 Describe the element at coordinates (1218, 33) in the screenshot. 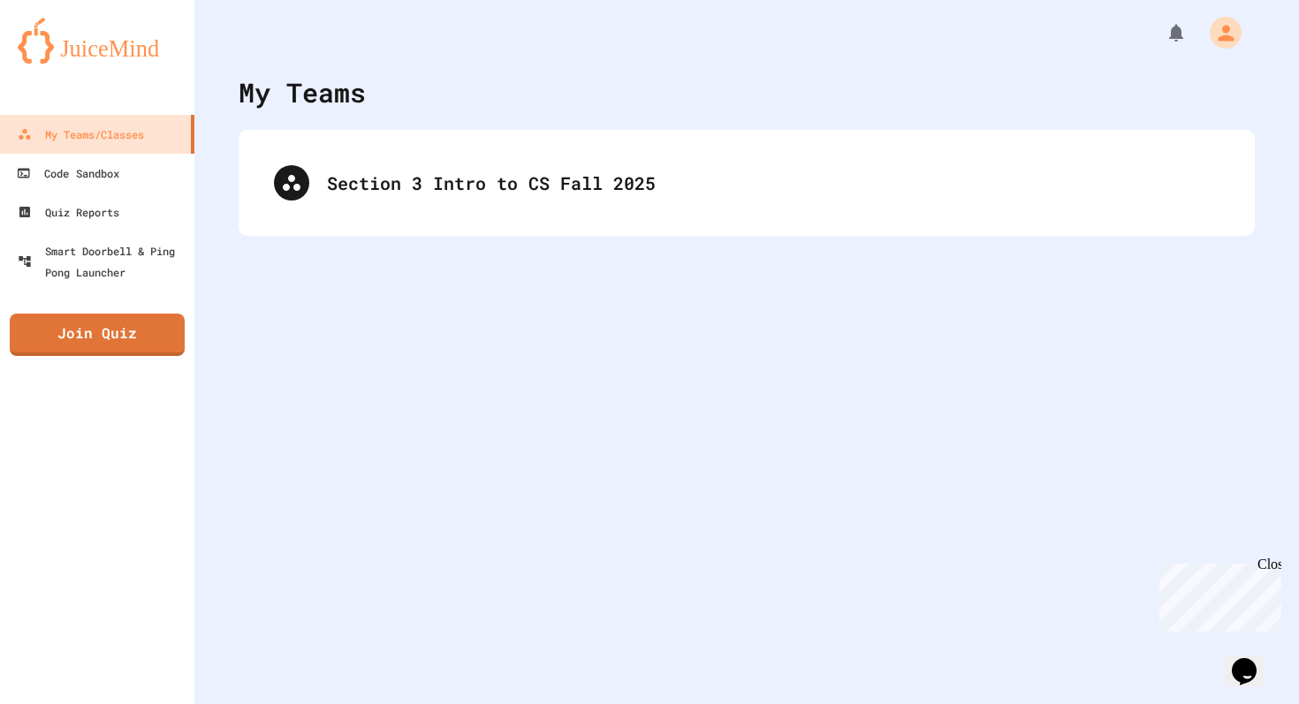

I see `div: My Account` at that location.